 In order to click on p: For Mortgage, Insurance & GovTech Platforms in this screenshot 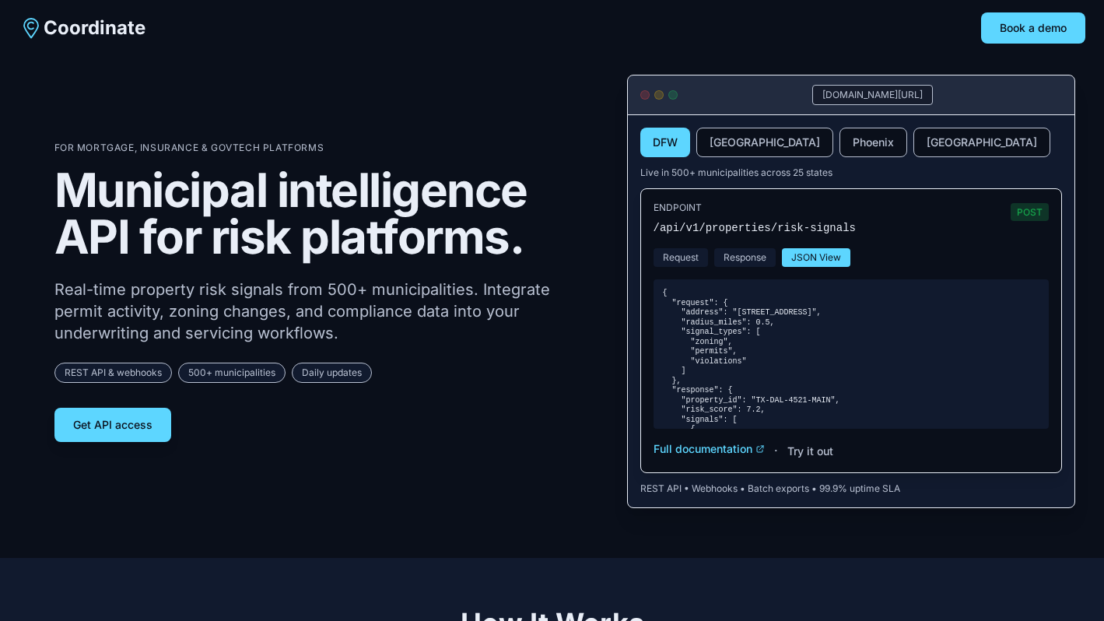, I will do `click(328, 148)`.